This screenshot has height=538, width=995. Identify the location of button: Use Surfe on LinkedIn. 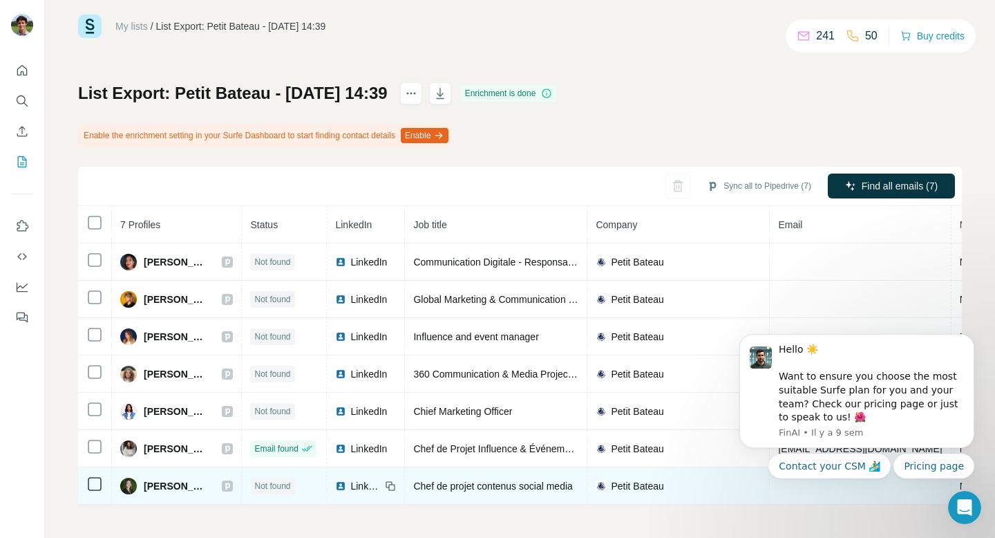
(22, 226).